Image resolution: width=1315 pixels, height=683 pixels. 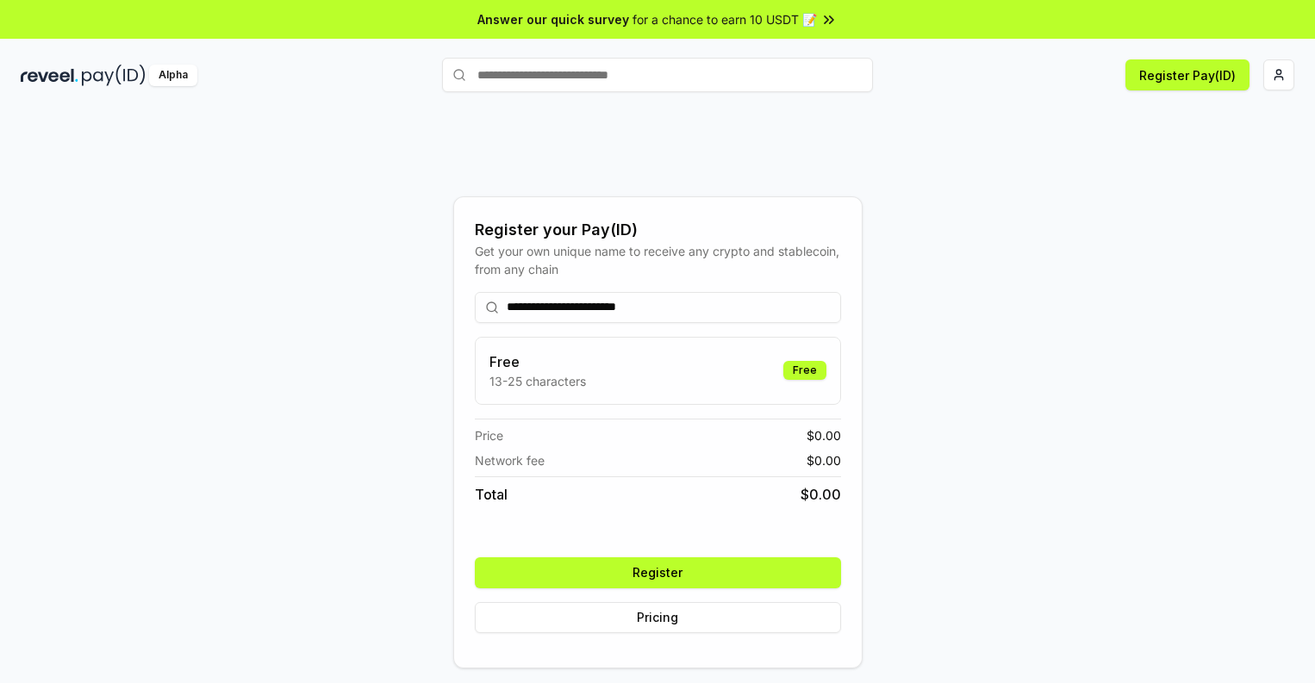 What do you see at coordinates (49, 75) in the screenshot?
I see `img: reveel_dark` at bounding box center [49, 75].